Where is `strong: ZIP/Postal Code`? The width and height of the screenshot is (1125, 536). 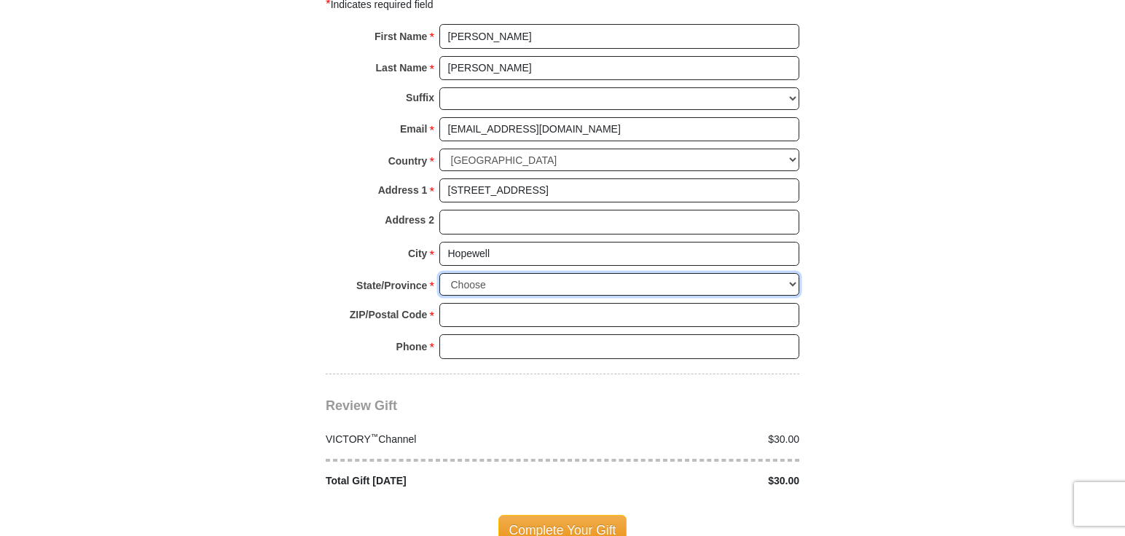 strong: ZIP/Postal Code is located at coordinates (388, 315).